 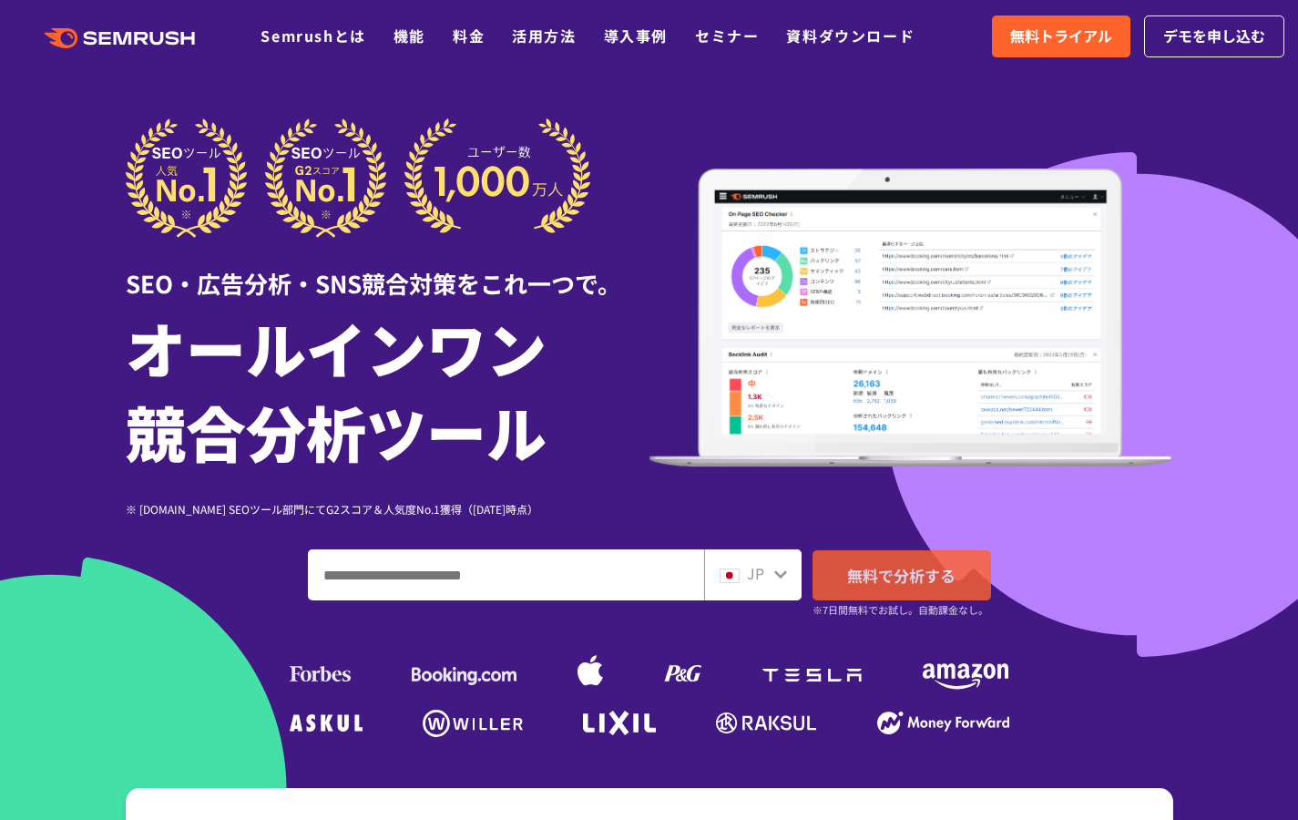 What do you see at coordinates (1061, 36) in the screenshot?
I see `span: 無料トライアル` at bounding box center [1061, 36].